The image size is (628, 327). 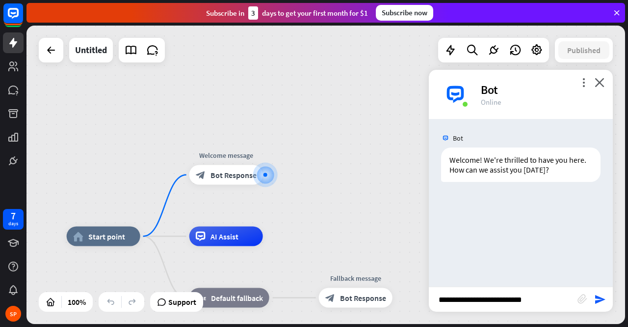 What do you see at coordinates (224, 236) in the screenshot?
I see `span: AI Assist` at bounding box center [224, 236].